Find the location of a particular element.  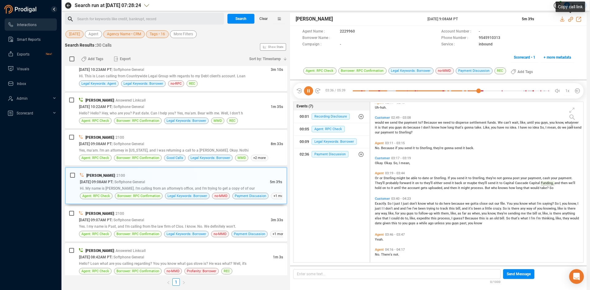

span: just is located at coordinates (398, 204).